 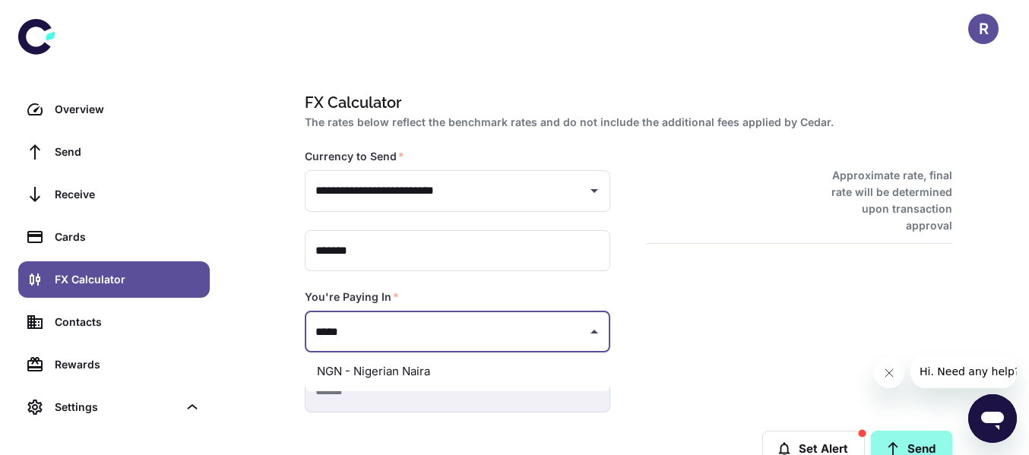 What do you see at coordinates (595, 332) in the screenshot?
I see `button: Close` at bounding box center [595, 332].